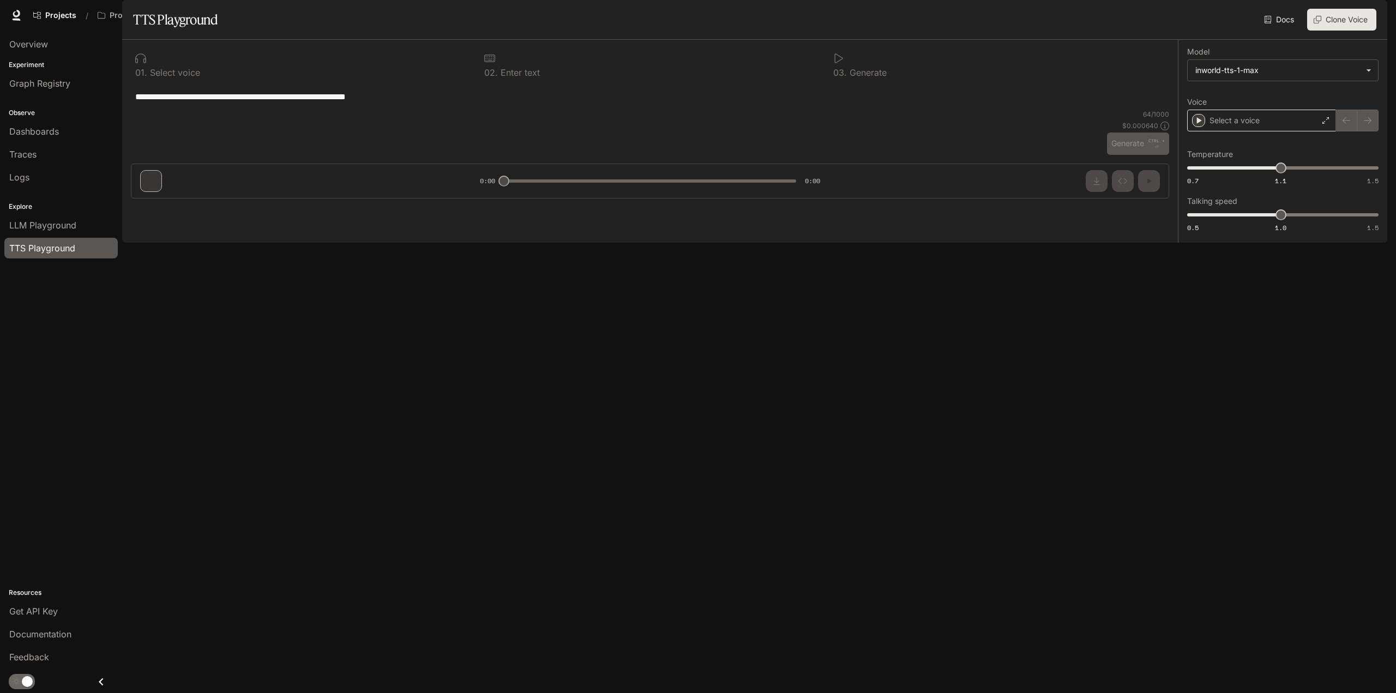 The image size is (1396, 693). What do you see at coordinates (173, 73) in the screenshot?
I see `p: Select voice` at bounding box center [173, 73].